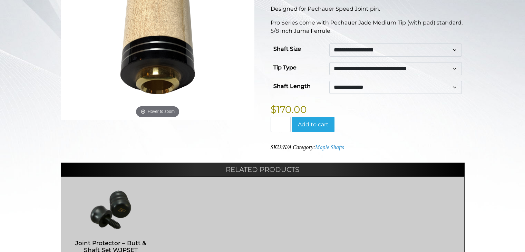  What do you see at coordinates (111, 210) in the screenshot?
I see `img: Joint Protector - Butt & Shaft Set WJPSET` at bounding box center [111, 210].